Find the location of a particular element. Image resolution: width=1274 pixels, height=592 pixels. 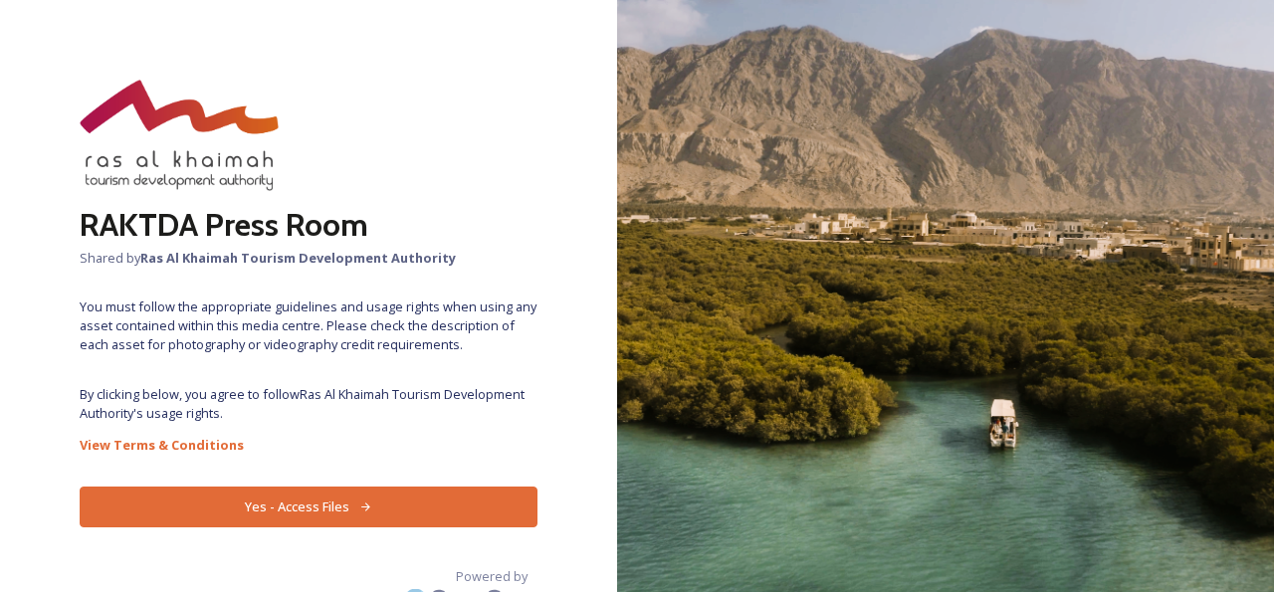

span: Shared by is located at coordinates (309, 258).